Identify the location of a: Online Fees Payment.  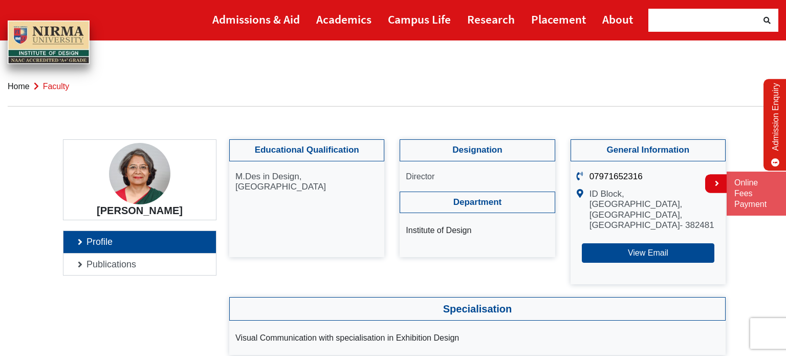
(756, 193).